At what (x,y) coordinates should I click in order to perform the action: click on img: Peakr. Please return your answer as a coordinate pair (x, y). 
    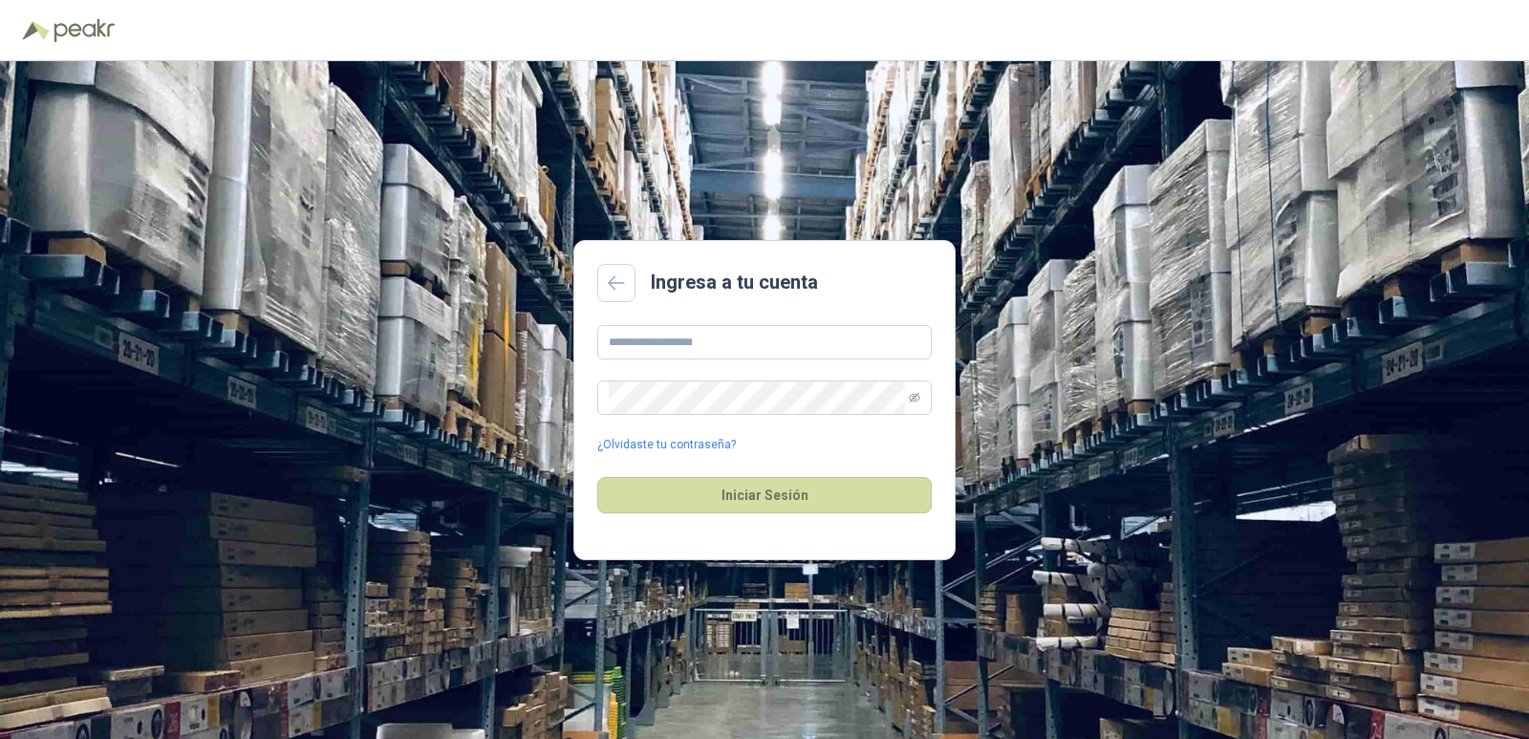
    Looking at the image, I should click on (84, 31).